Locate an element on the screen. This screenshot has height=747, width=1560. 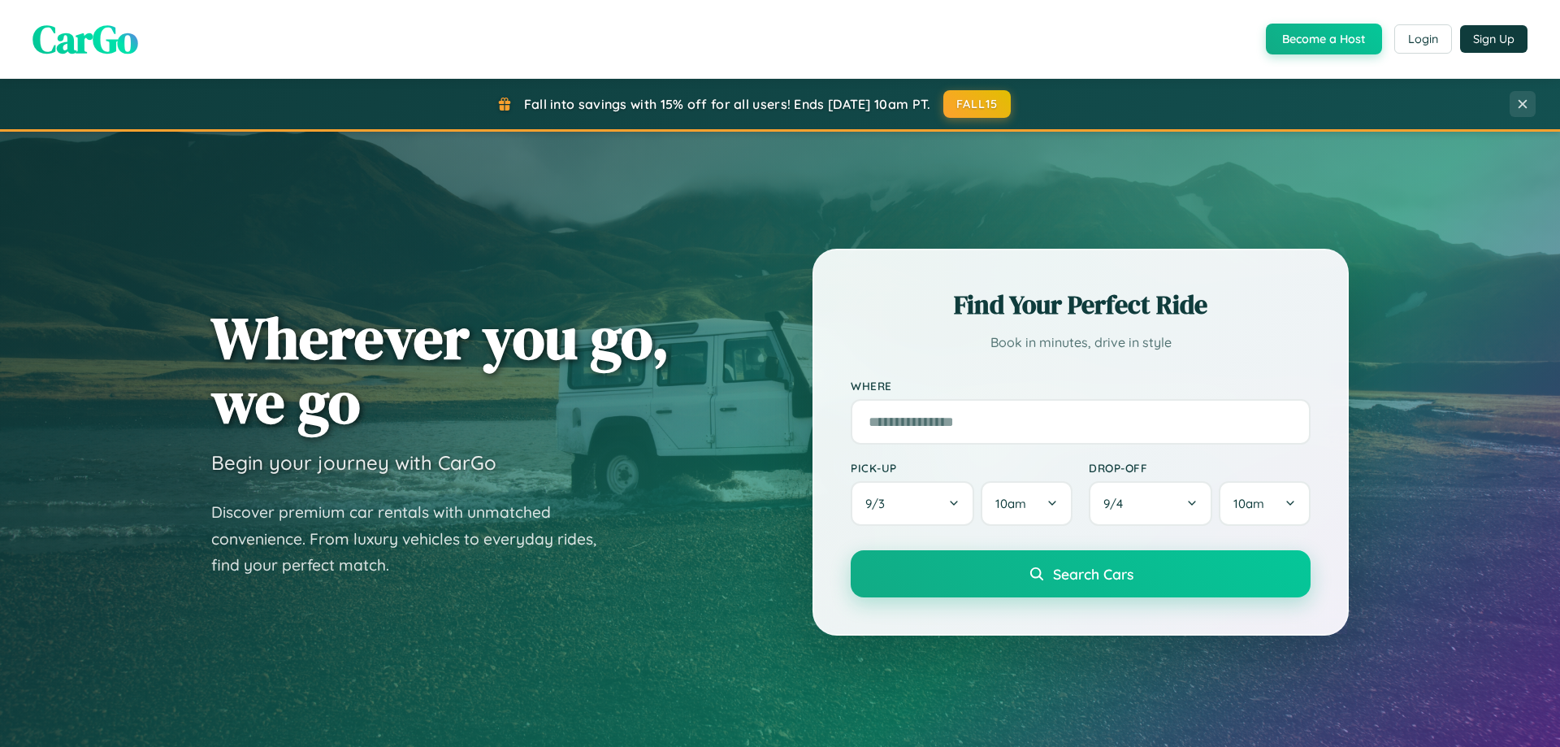
button: 9/3 is located at coordinates (912, 503).